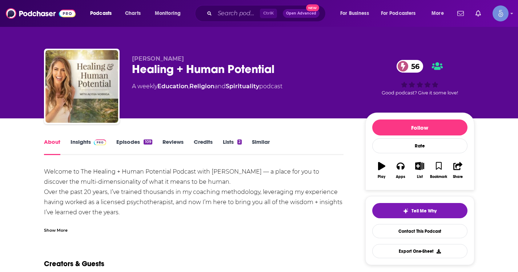 The height and width of the screenshot is (272, 518). What do you see at coordinates (500, 13) in the screenshot?
I see `button: Show profile menu` at bounding box center [500, 13].